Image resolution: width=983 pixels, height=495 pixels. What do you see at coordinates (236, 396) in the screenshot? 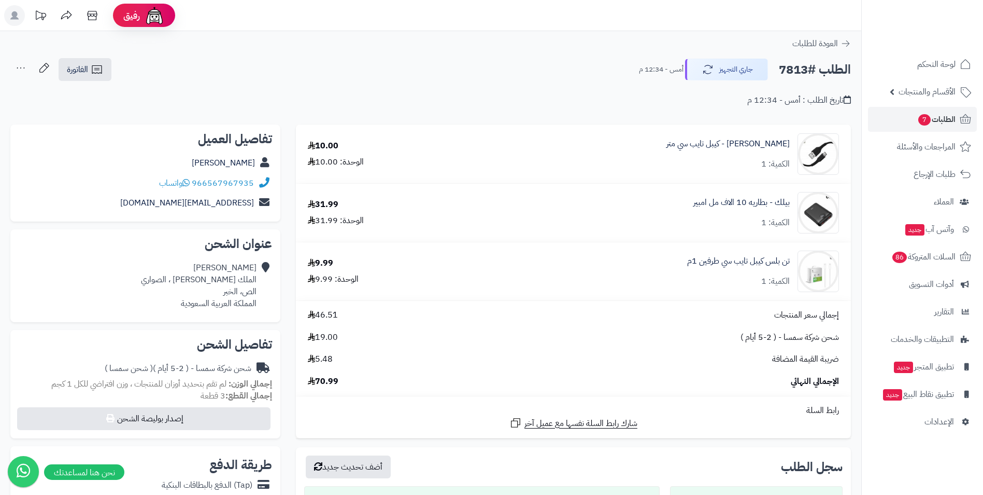
I see `small: 3 قطعة` at bounding box center [236, 396].